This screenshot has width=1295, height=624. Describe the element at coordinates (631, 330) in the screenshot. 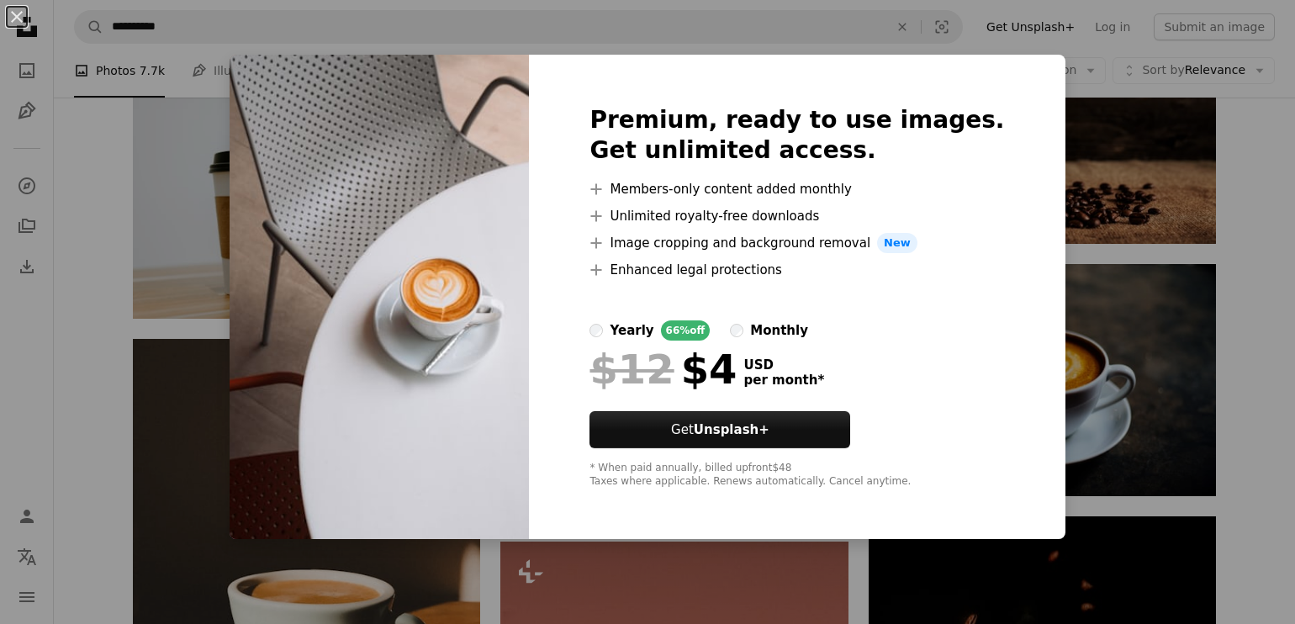

I see `div: yearly` at that location.